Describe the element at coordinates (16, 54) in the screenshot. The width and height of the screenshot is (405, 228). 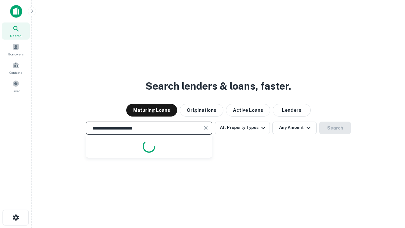
I see `span: Borrowers` at that location.